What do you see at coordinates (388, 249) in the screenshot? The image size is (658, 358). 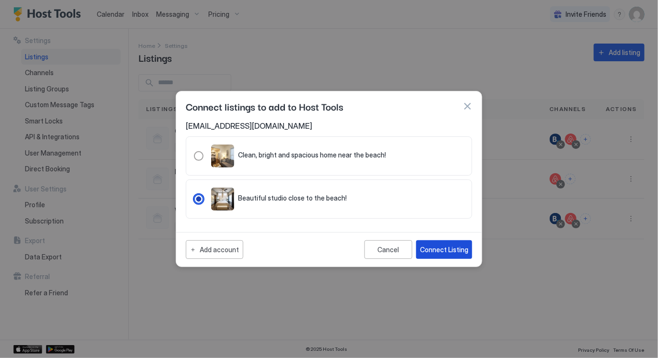 I see `button: Cancel` at bounding box center [388, 249].